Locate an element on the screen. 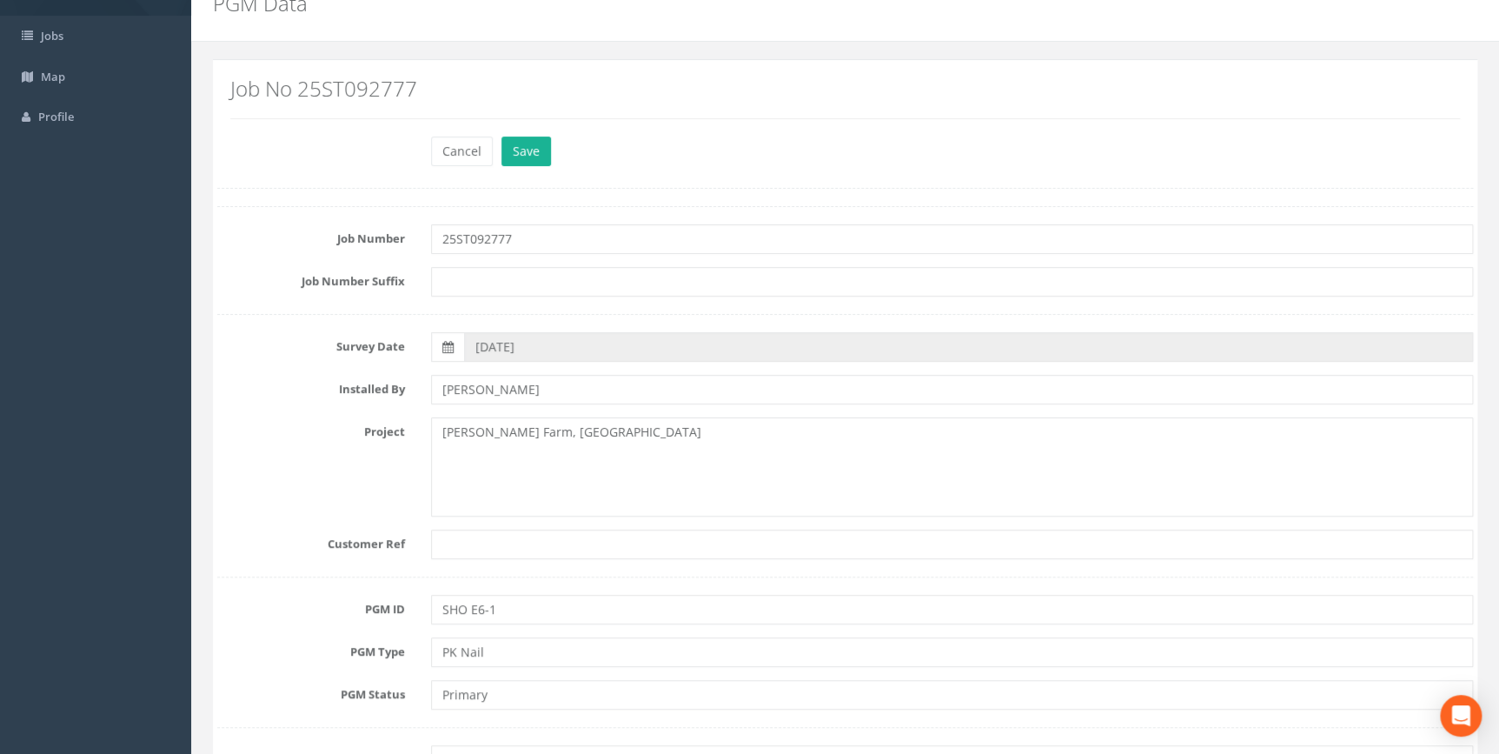  label: Installed By is located at coordinates (311, 386).